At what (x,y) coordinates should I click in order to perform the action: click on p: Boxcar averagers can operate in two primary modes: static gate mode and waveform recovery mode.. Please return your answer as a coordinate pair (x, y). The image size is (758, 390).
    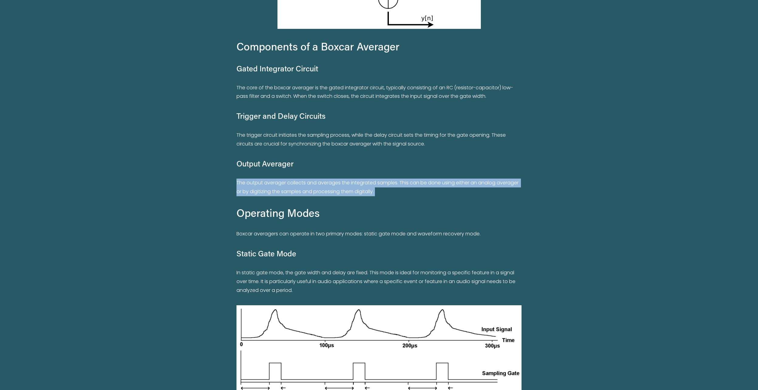
    Looking at the image, I should click on (379, 234).